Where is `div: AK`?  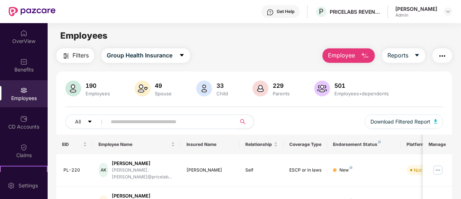 div: AK is located at coordinates (103, 170).